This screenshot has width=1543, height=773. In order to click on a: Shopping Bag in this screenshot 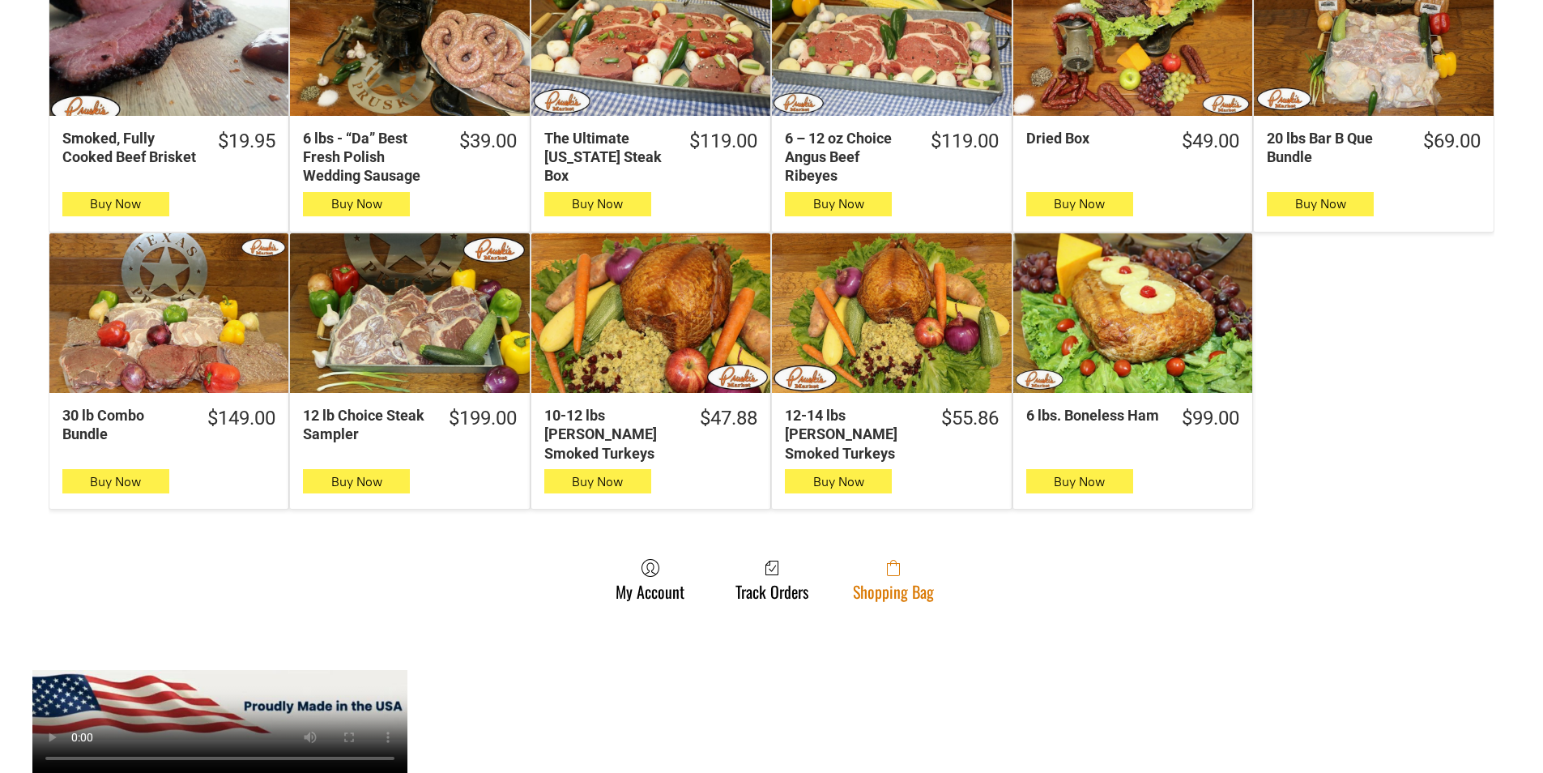, I will do `click(894, 579)`.